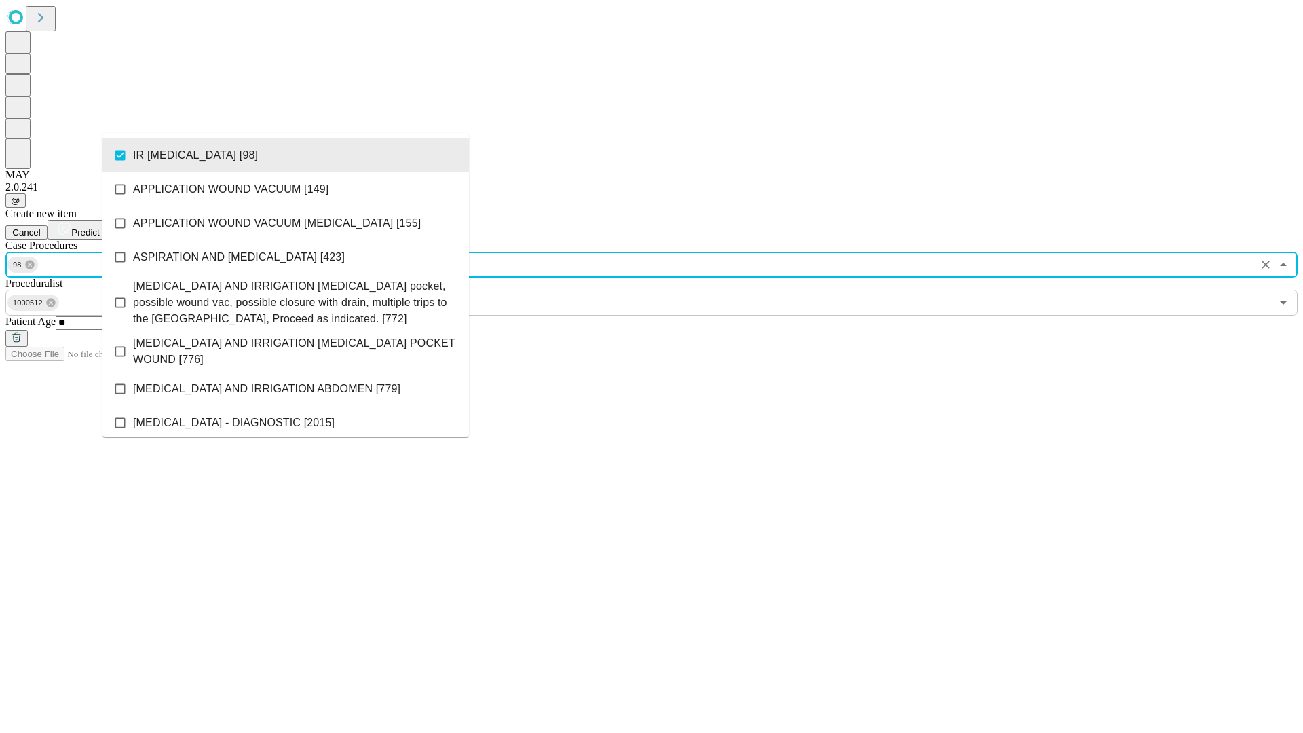 This screenshot has height=733, width=1303. Describe the element at coordinates (28, 303) in the screenshot. I see `span: 1000512` at that location.